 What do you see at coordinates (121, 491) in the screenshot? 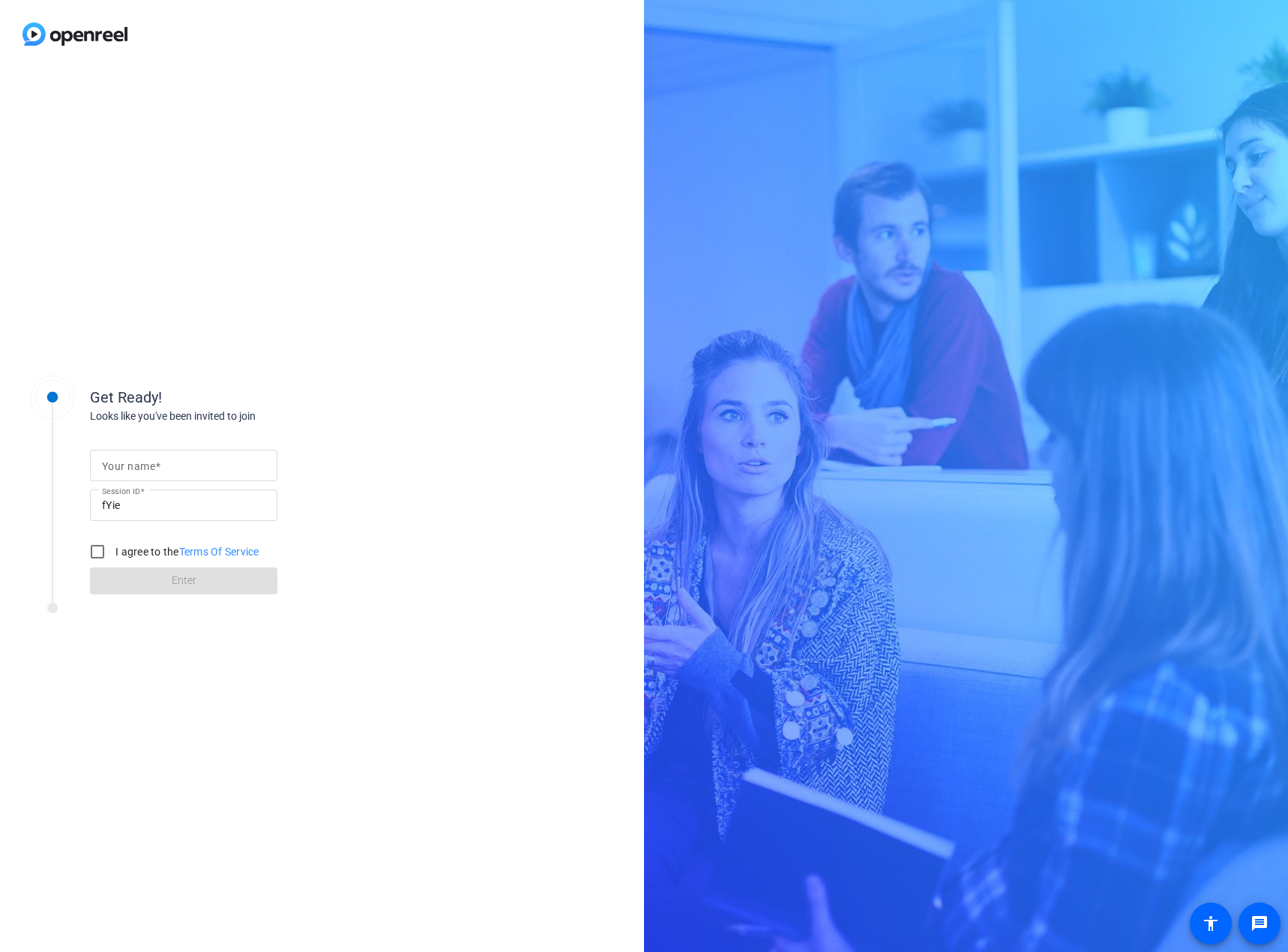
I see `mat-label: Session ID` at bounding box center [121, 491].